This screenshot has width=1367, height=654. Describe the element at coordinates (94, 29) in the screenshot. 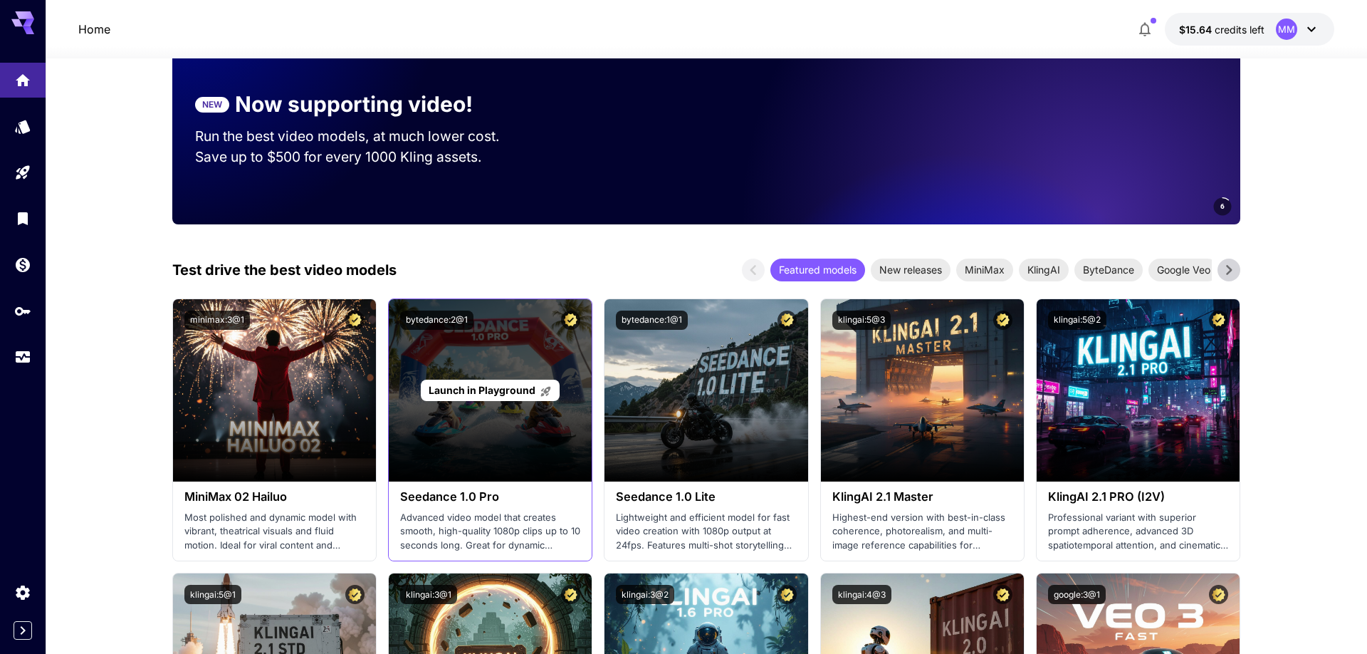

I see `nav: breadcrumb` at that location.